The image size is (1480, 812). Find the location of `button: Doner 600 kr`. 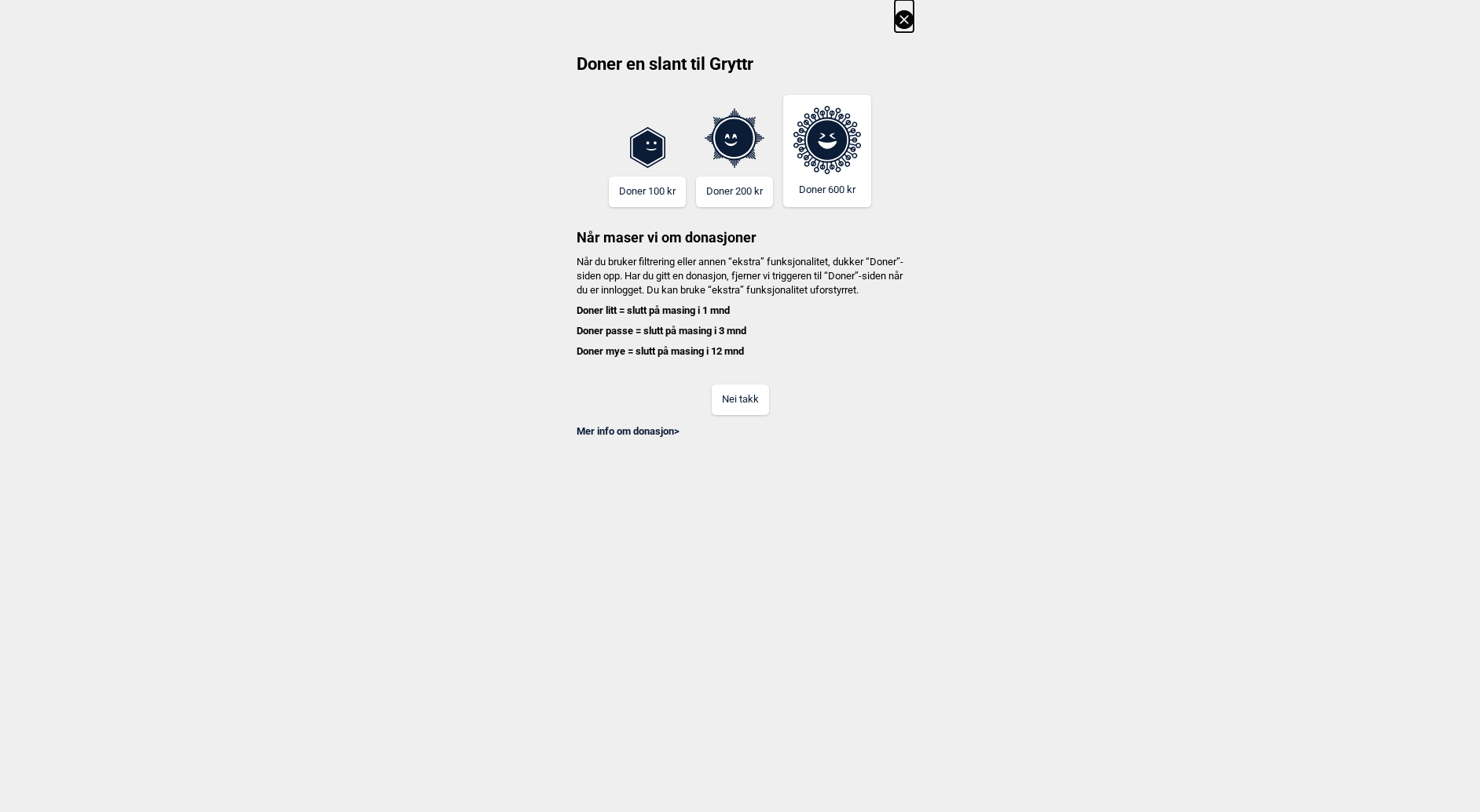

button: Doner 600 kr is located at coordinates (827, 151).